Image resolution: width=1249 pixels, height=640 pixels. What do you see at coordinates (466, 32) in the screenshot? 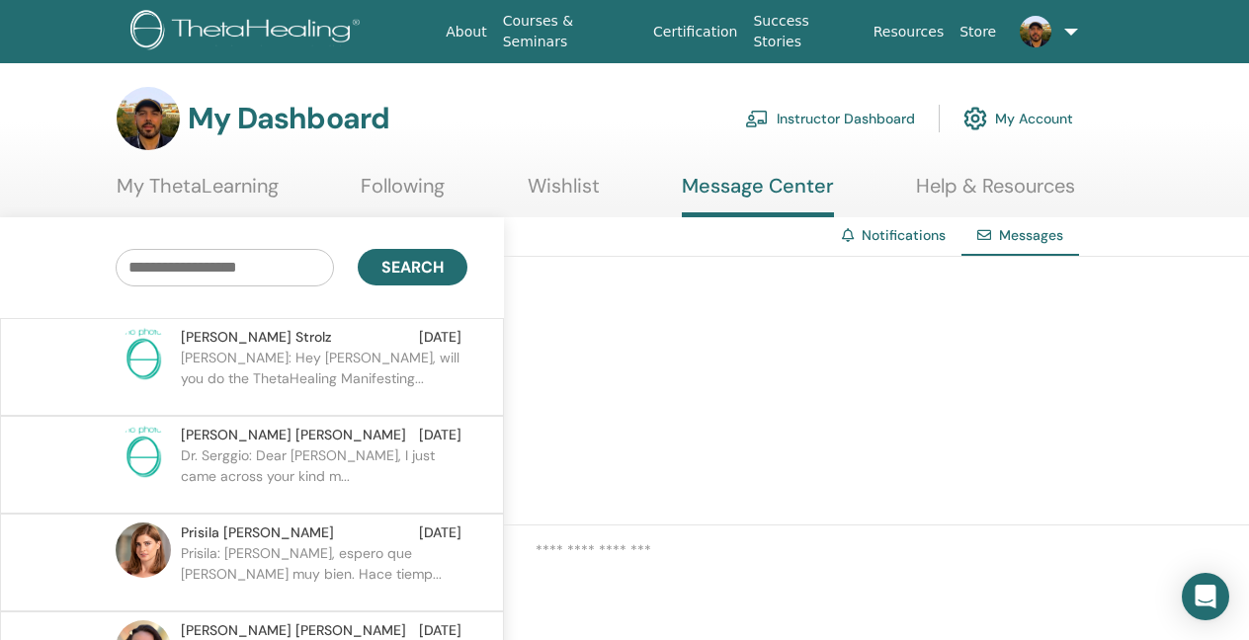
I see `a: About` at bounding box center [466, 32].